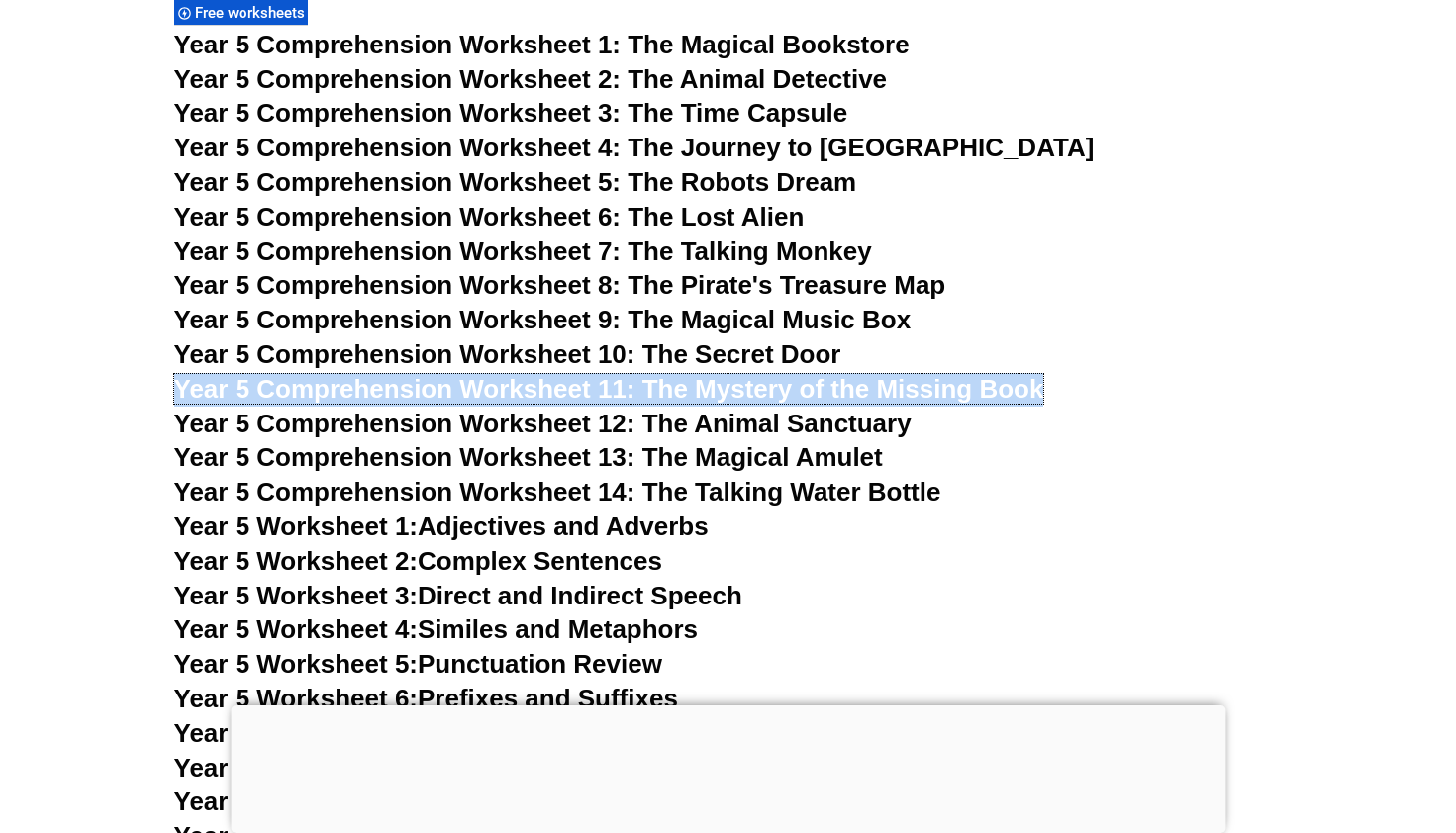 Image resolution: width=1456 pixels, height=833 pixels. Describe the element at coordinates (296, 596) in the screenshot. I see `span: Year 5 Worksheet 3:` at that location.